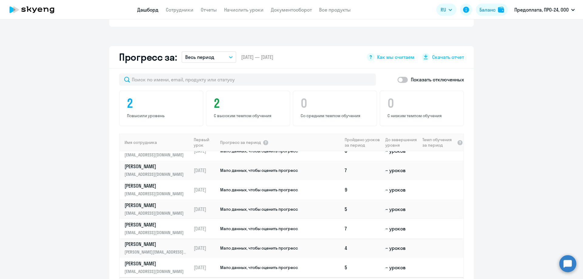 The height and width of the screenshot is (279, 583). Describe the element at coordinates (501, 10) in the screenshot. I see `img: balance` at that location.